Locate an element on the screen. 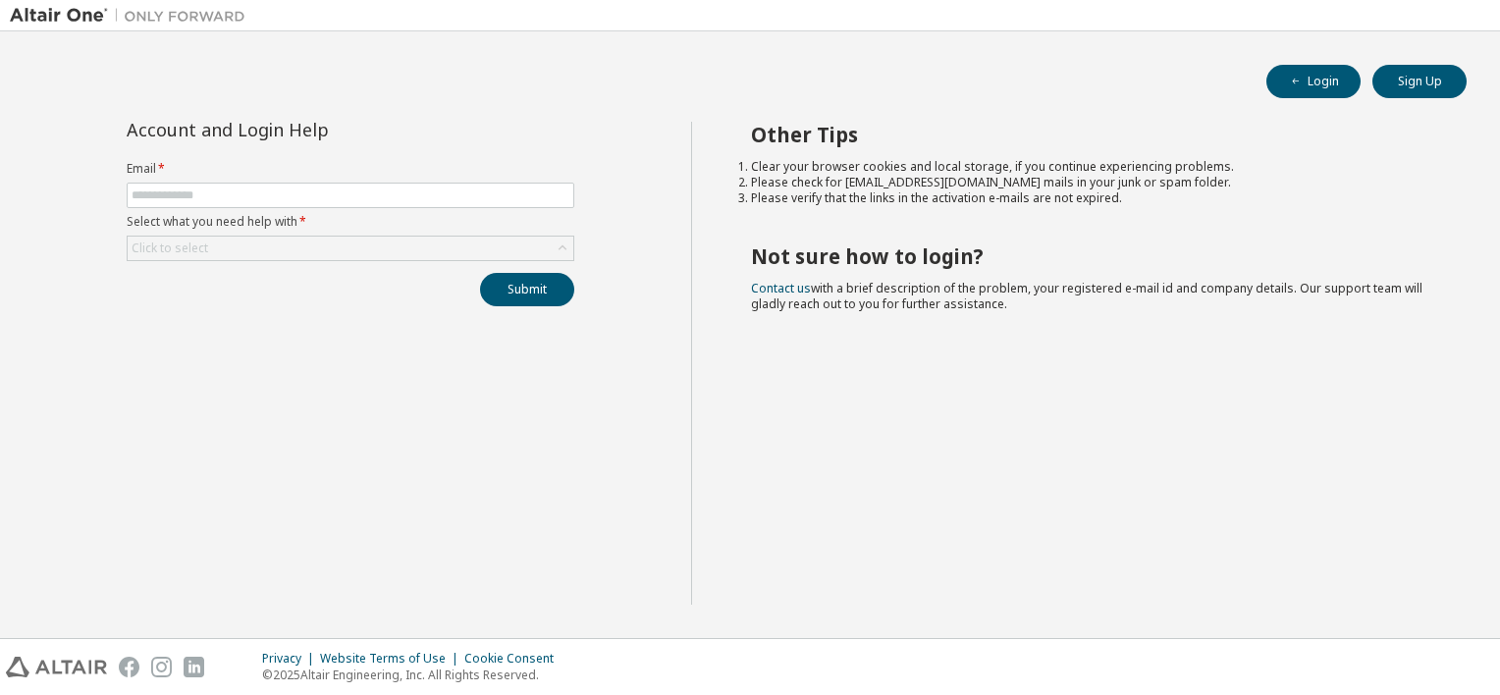  img: linkedin.svg is located at coordinates (193, 667).